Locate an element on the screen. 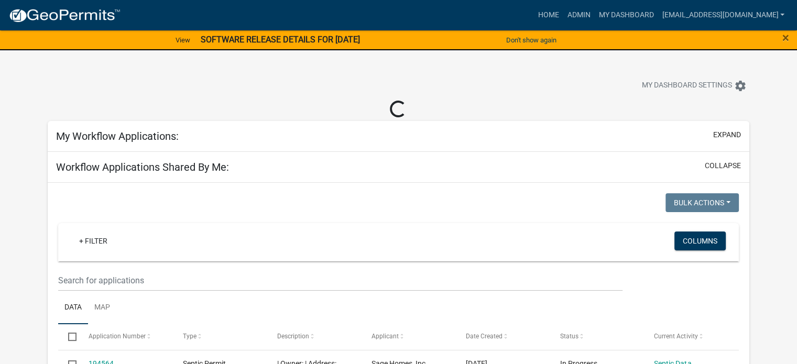 The height and width of the screenshot is (364, 797). i: settings is located at coordinates (741, 86).